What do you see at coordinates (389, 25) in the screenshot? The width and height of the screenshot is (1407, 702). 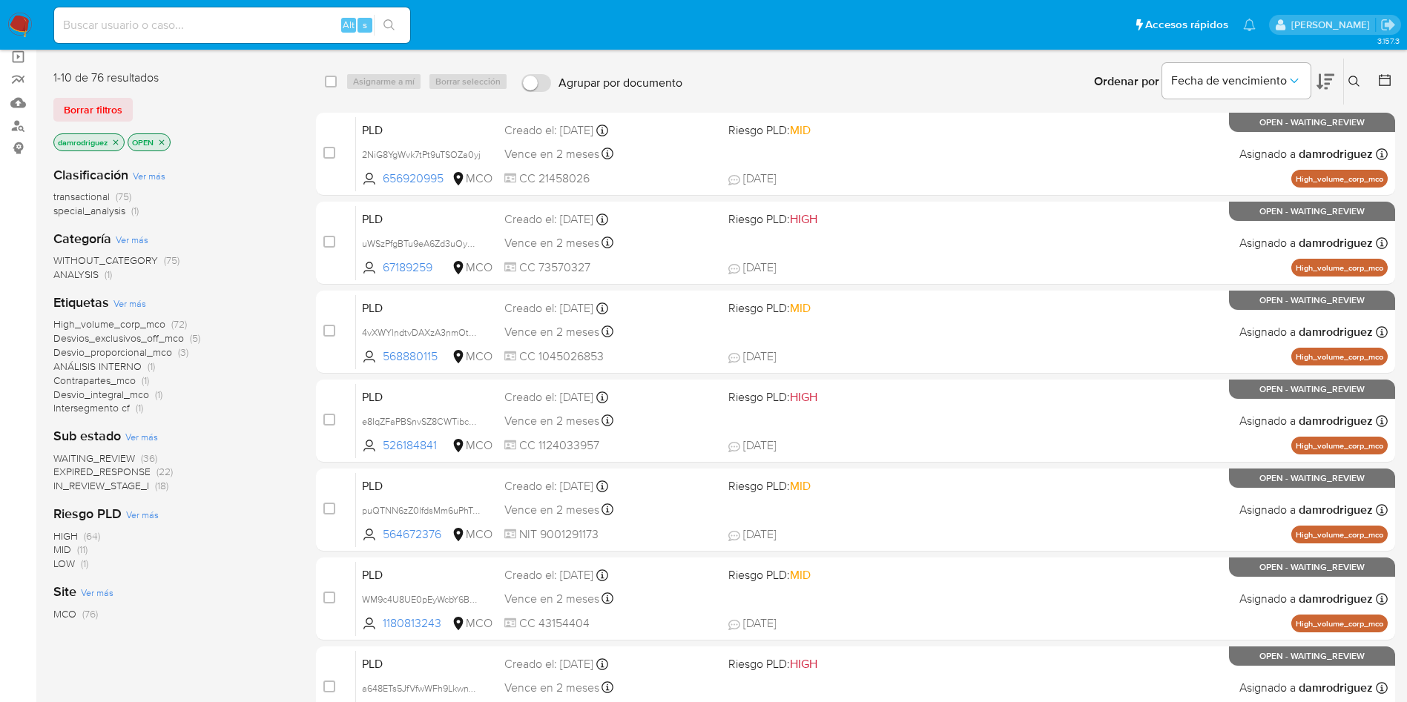 I see `button: search-icon` at bounding box center [389, 25].